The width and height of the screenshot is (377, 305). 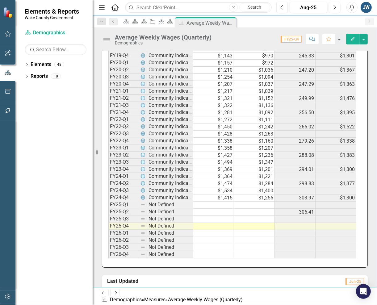 I want to click on div: Aug-25, so click(x=309, y=8).